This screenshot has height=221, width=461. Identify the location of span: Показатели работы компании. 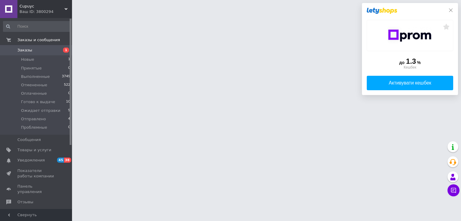
(36, 173).